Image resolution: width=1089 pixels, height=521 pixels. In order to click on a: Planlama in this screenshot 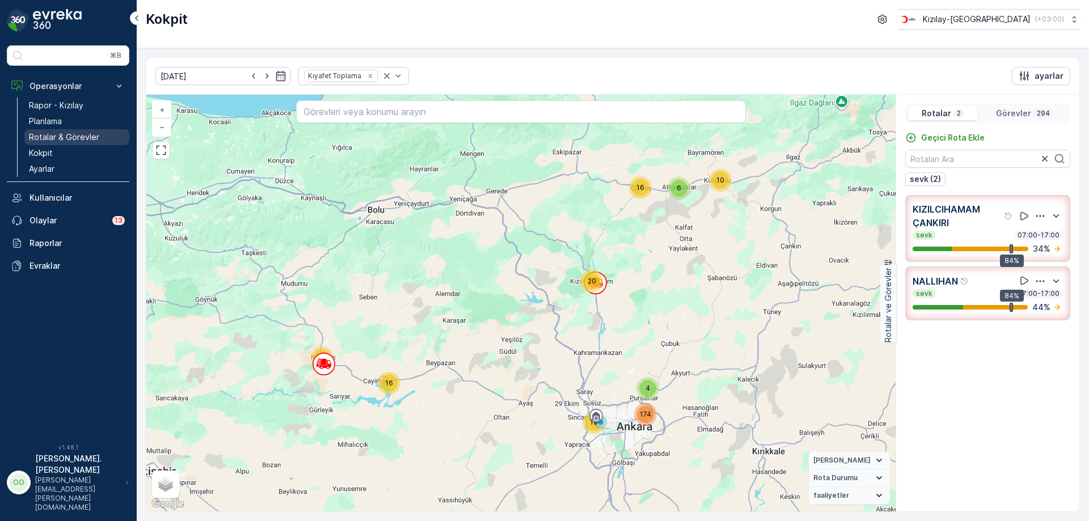, I will do `click(77, 121)`.